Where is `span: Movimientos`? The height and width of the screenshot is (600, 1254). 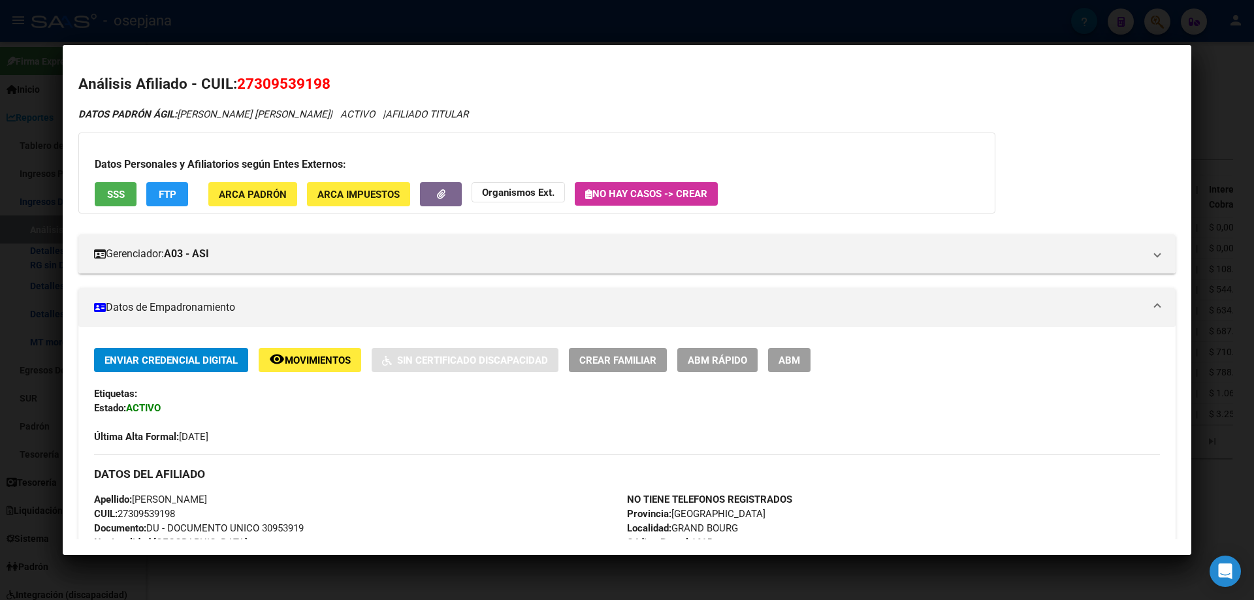 span: Movimientos is located at coordinates (317, 361).